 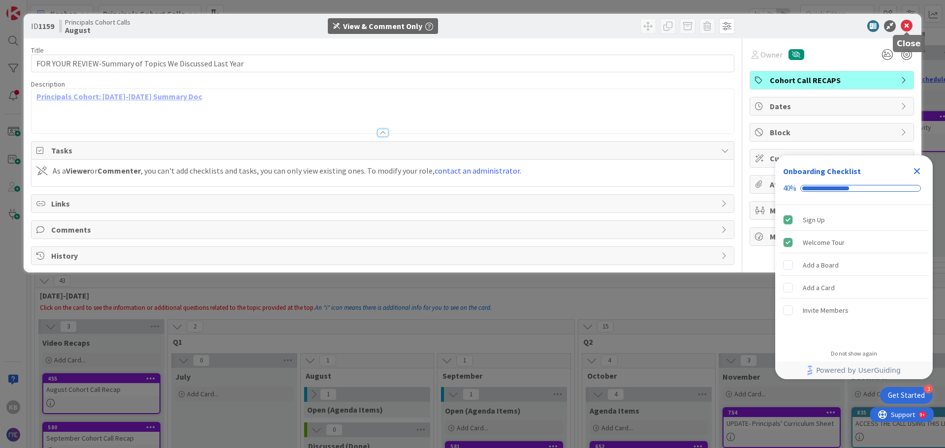 I want to click on b: Commenter, so click(x=119, y=171).